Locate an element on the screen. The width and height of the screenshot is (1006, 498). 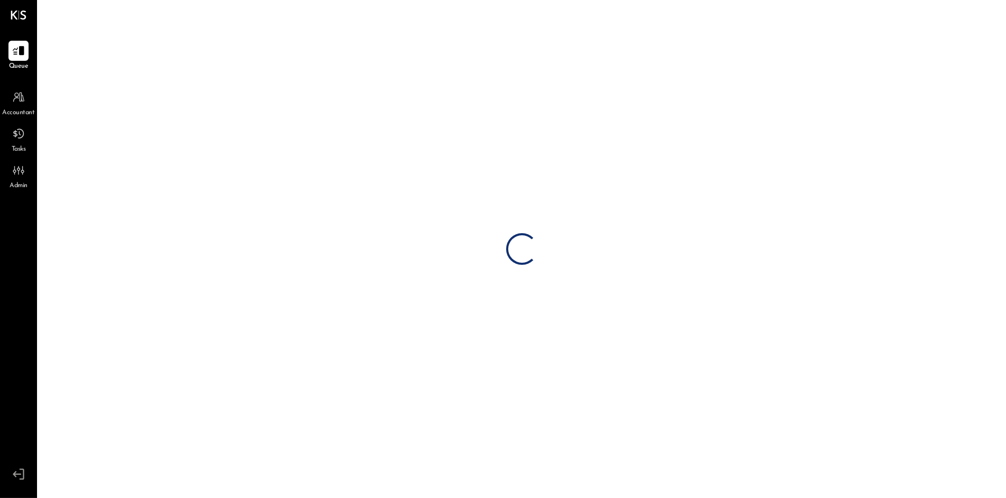
span: Admin is located at coordinates (19, 186).